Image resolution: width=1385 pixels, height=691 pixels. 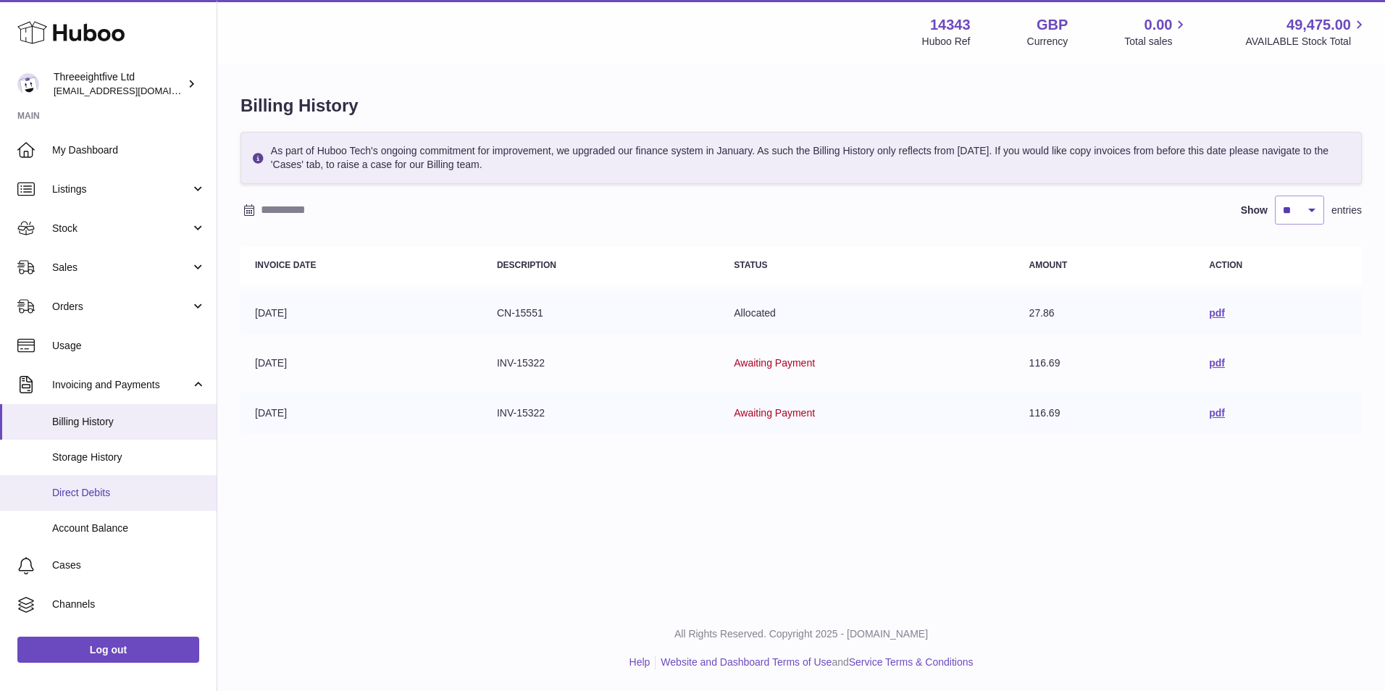 What do you see at coordinates (801, 158) in the screenshot?
I see `div: As part of Huboo Tech's ongoing commitment for improvement, we upgraded our finance system in Jan...` at bounding box center [801, 158].